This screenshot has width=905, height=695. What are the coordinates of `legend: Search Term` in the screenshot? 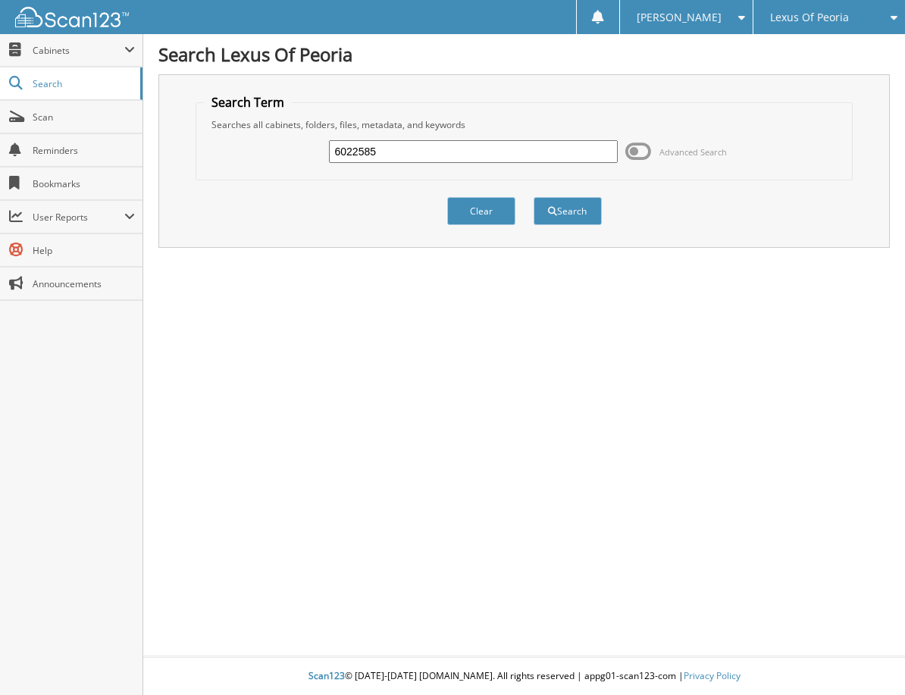 It's located at (248, 102).